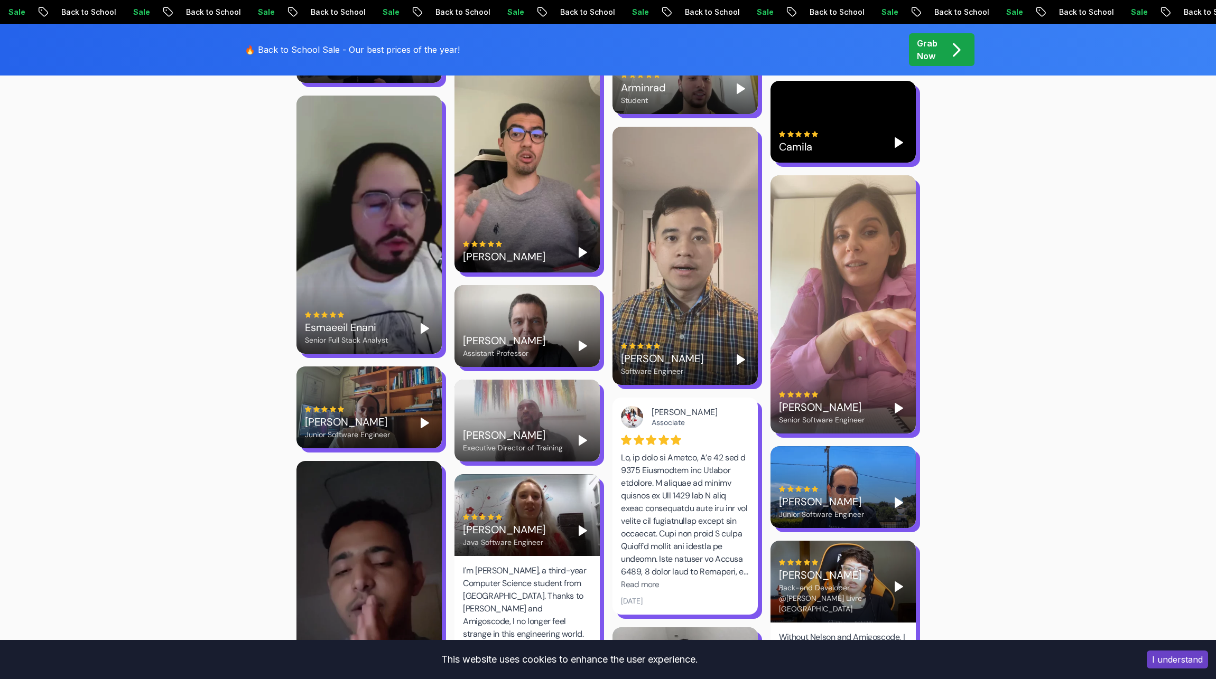  I want to click on div: Assistant Professor, so click(504, 353).